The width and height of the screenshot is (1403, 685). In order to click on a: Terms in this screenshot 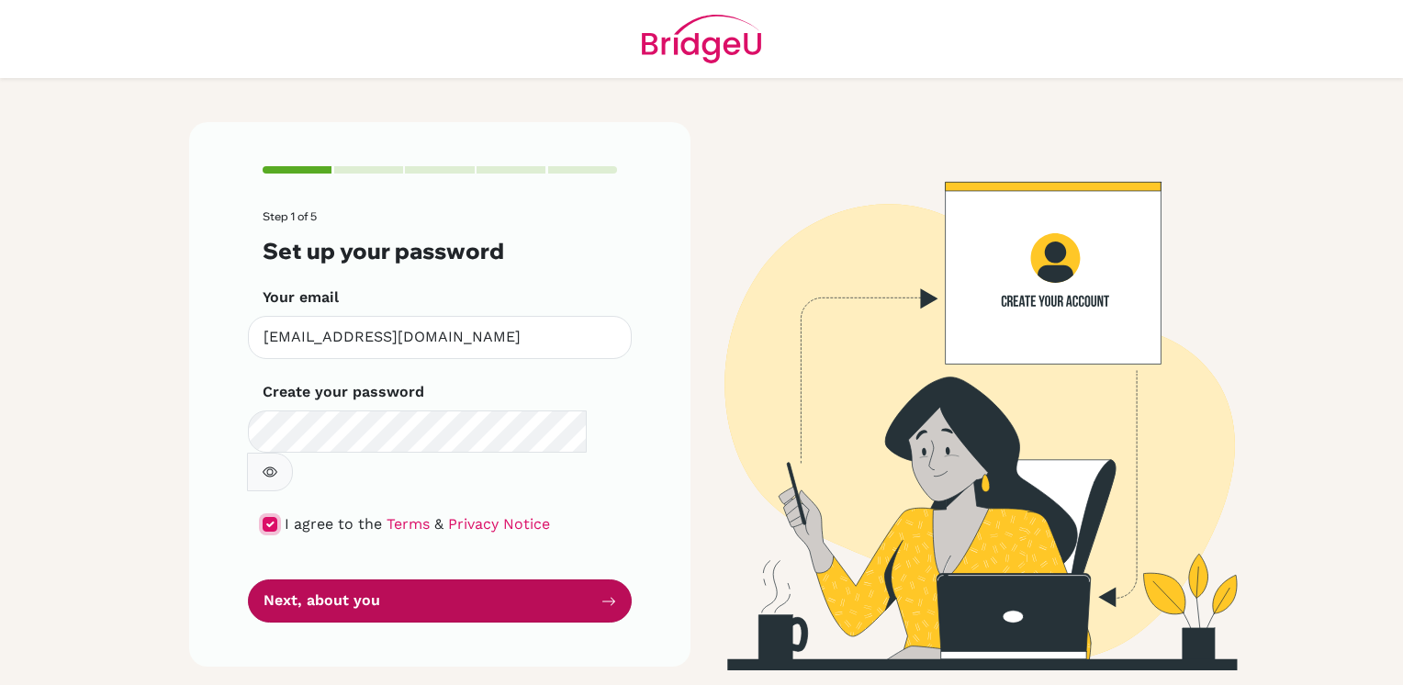, I will do `click(408, 523)`.